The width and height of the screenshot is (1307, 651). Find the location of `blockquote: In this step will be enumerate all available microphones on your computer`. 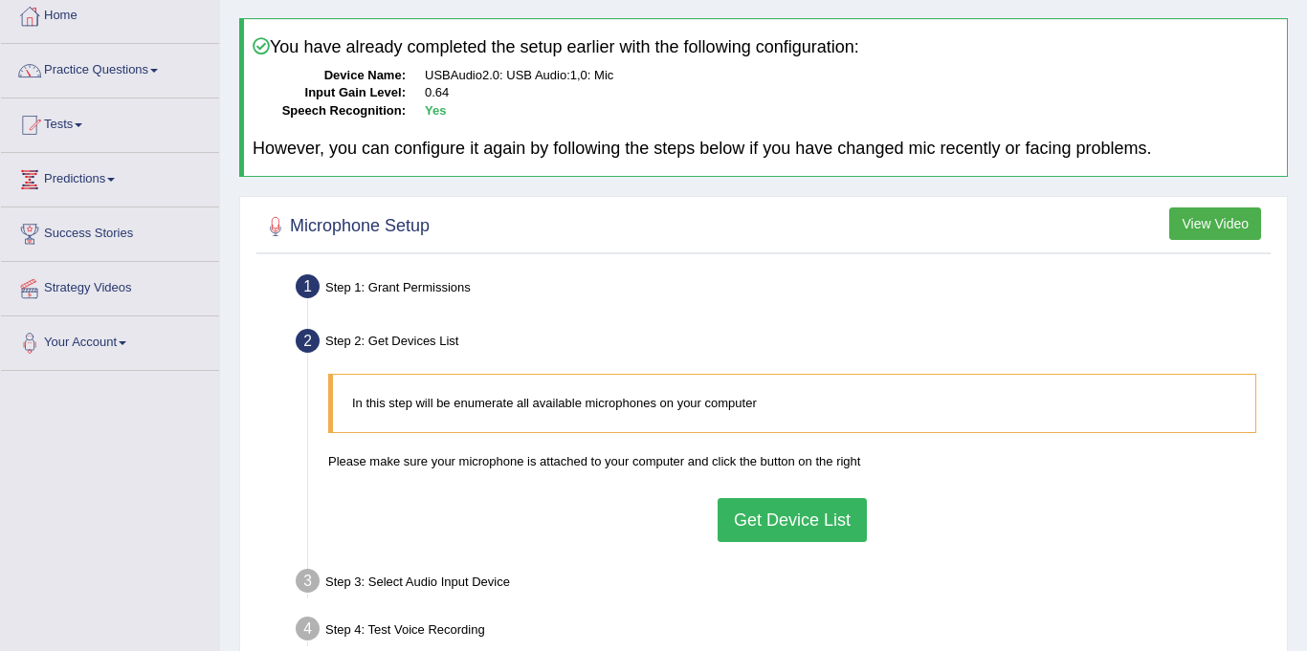

blockquote: In this step will be enumerate all available microphones on your computer is located at coordinates (792, 403).